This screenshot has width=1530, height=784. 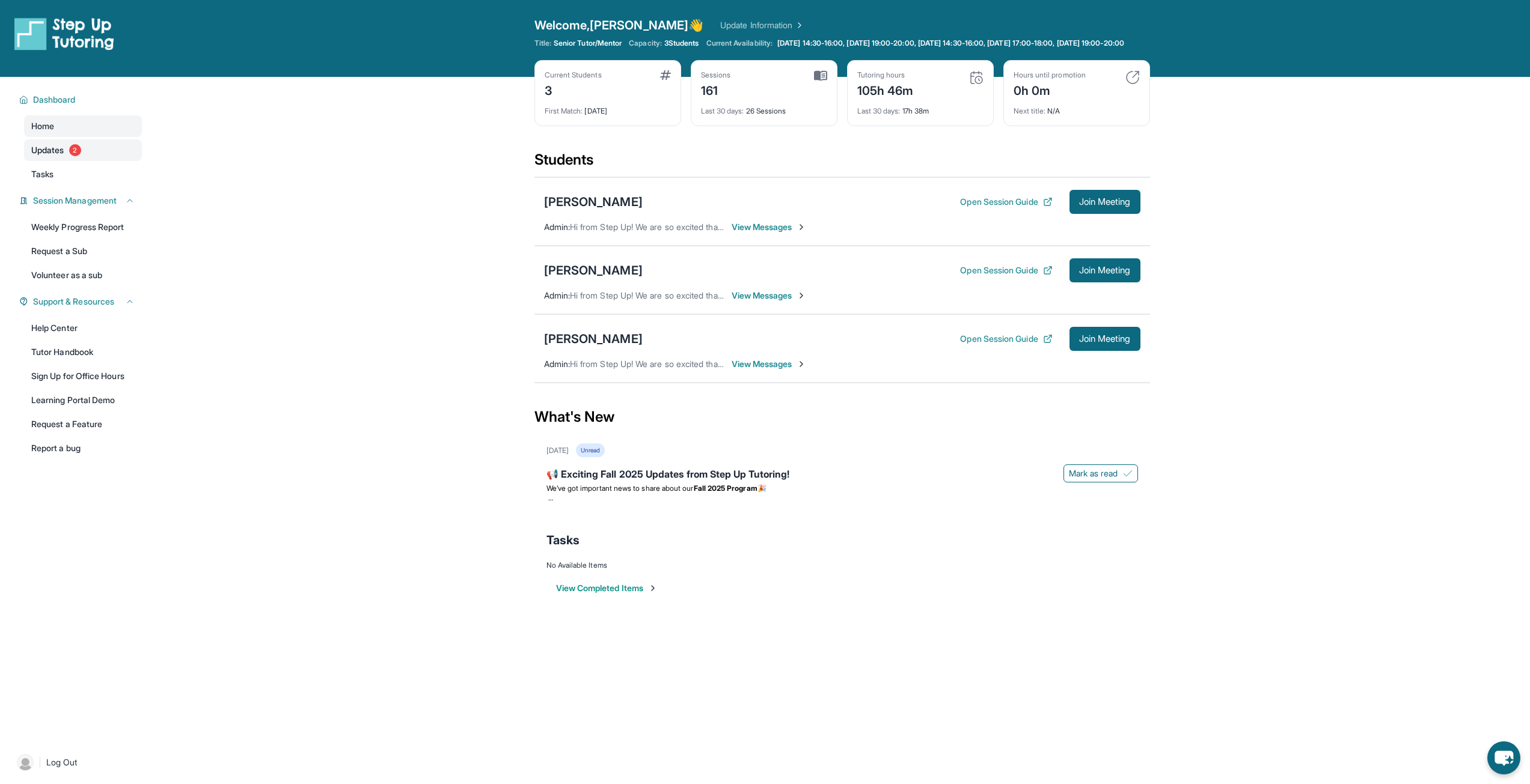 I want to click on div: 17h 38m, so click(x=921, y=108).